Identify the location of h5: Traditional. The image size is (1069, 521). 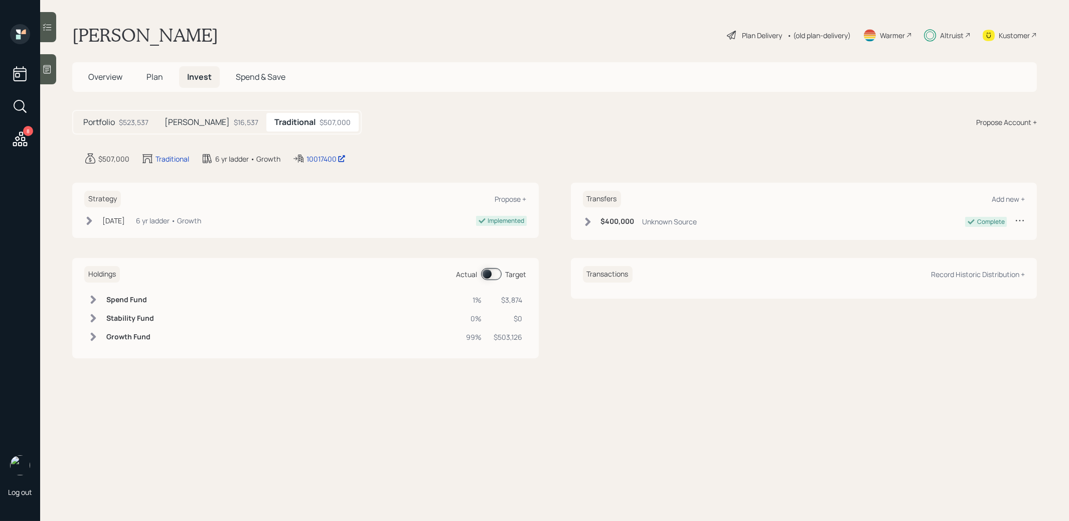
(295, 122).